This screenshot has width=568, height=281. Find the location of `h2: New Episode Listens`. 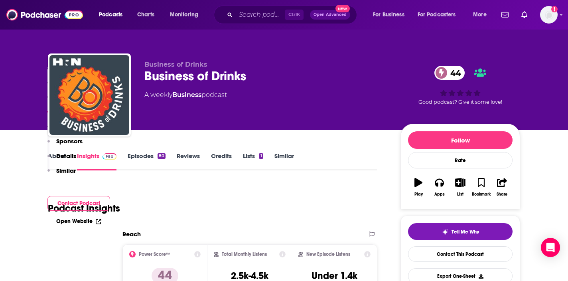

h2: New Episode Listens is located at coordinates (328, 254).